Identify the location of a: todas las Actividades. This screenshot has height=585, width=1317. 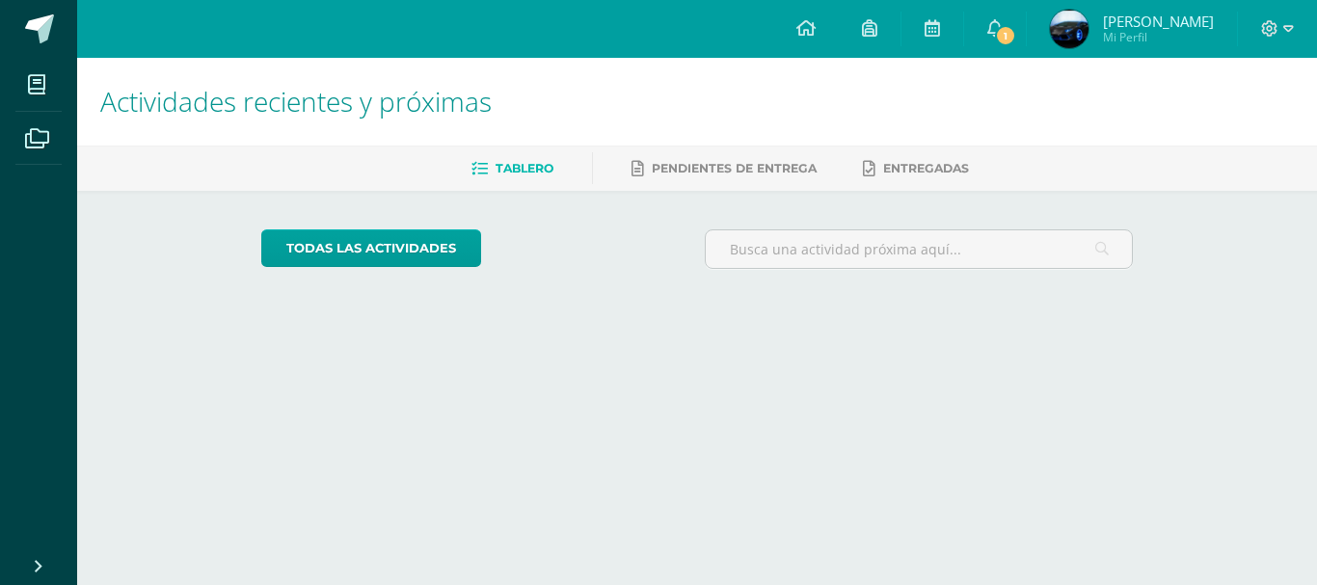
(371, 248).